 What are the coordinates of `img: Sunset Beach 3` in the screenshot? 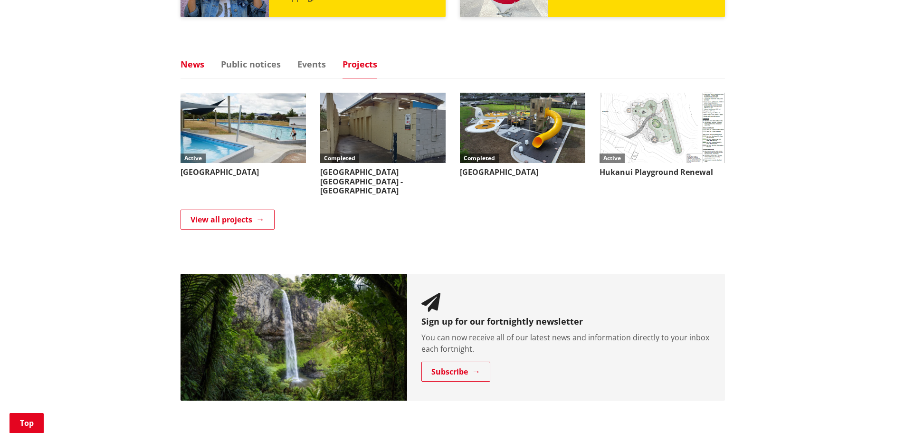 It's located at (383, 128).